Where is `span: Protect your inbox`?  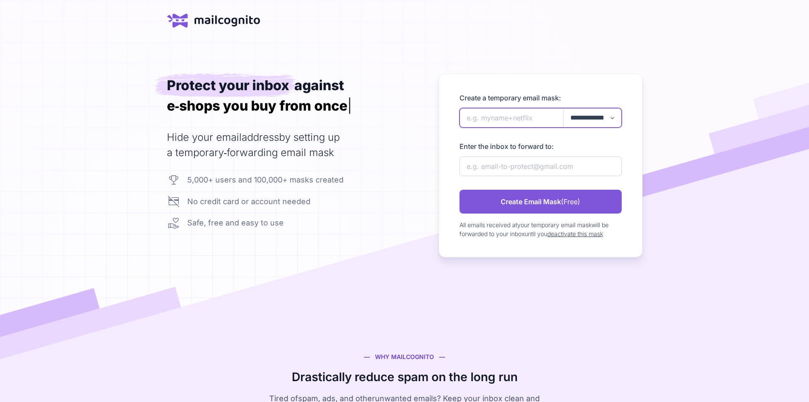
span: Protect your inbox is located at coordinates (226, 85).